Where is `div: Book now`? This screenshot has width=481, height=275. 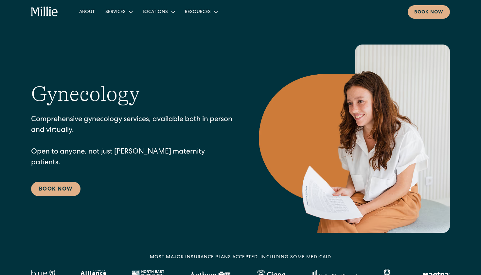 div: Book now is located at coordinates (429, 12).